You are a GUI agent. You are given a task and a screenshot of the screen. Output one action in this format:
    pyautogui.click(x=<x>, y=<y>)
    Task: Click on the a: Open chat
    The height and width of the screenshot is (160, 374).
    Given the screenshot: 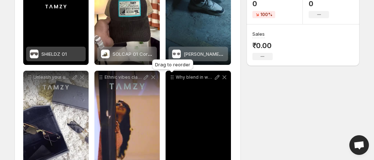 What is the action you would take?
    pyautogui.click(x=360, y=145)
    